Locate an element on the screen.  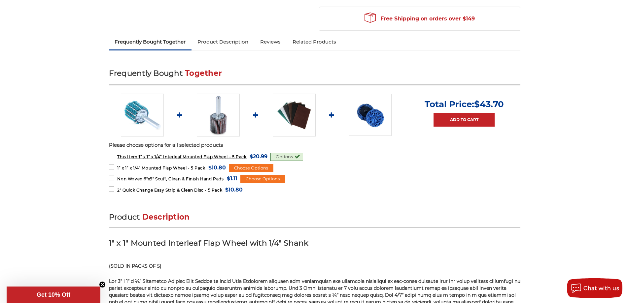
span: Get 10% Off is located at coordinates (53, 295).